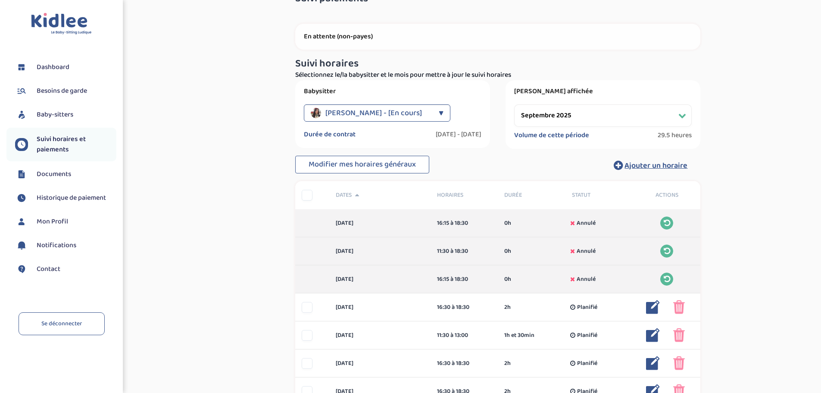  What do you see at coordinates (66, 174) in the screenshot?
I see `a: Documents` at bounding box center [66, 174].